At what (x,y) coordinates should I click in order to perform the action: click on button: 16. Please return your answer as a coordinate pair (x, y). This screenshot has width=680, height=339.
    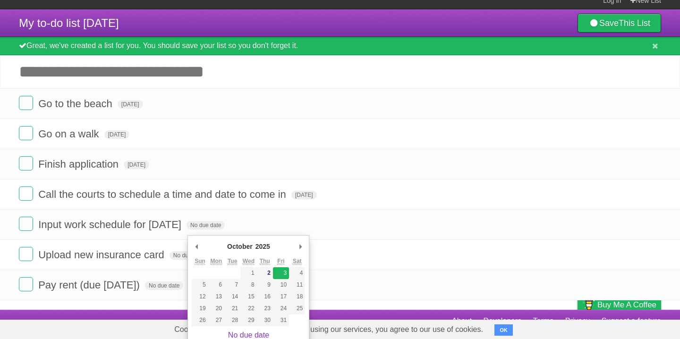
    Looking at the image, I should click on (265, 296).